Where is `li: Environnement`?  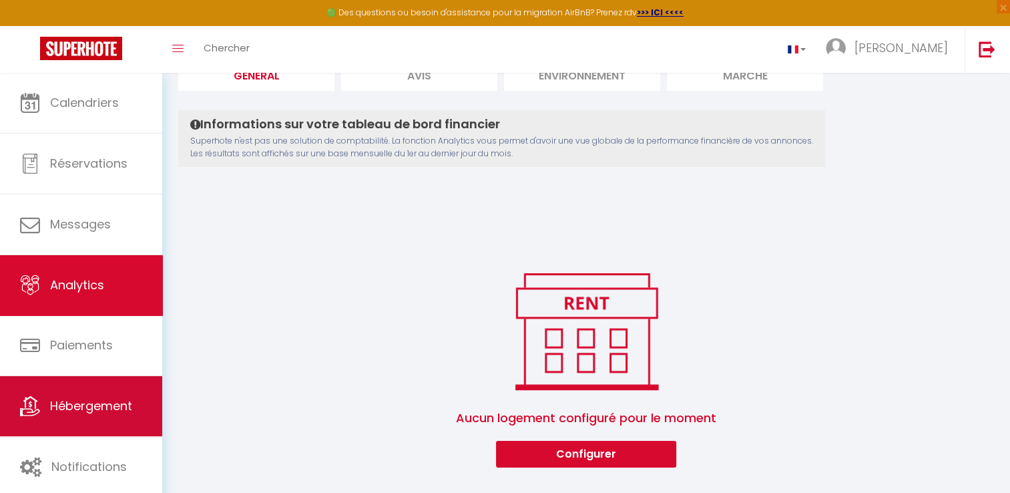 li: Environnement is located at coordinates (582, 74).